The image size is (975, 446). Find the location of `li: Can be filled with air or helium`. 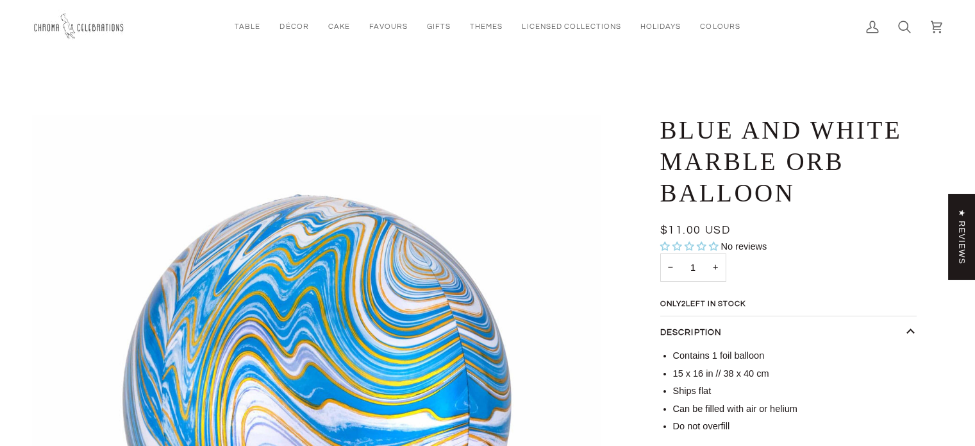

li: Can be filled with air or helium is located at coordinates (795, 409).